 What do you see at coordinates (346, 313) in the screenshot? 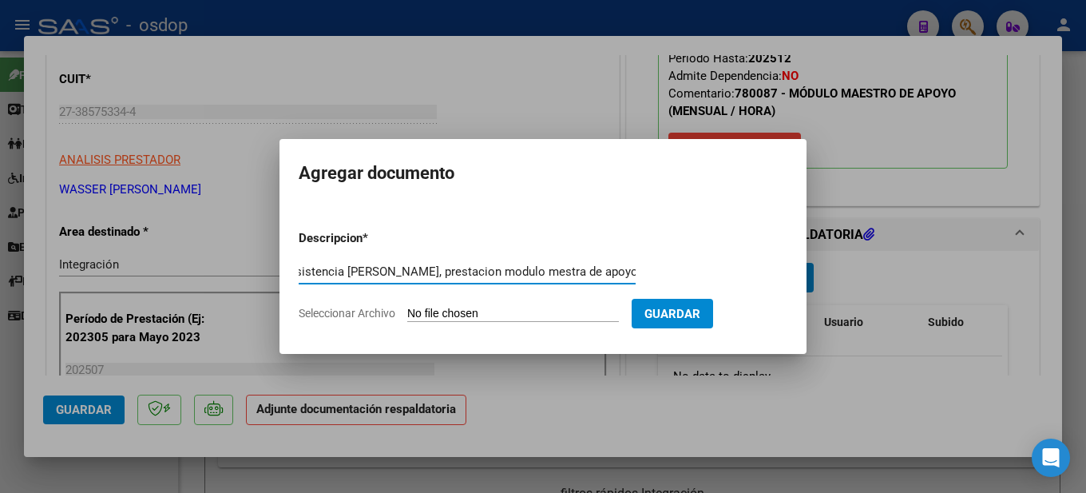
I see `span: Seleccionar Archivo` at bounding box center [346, 313].